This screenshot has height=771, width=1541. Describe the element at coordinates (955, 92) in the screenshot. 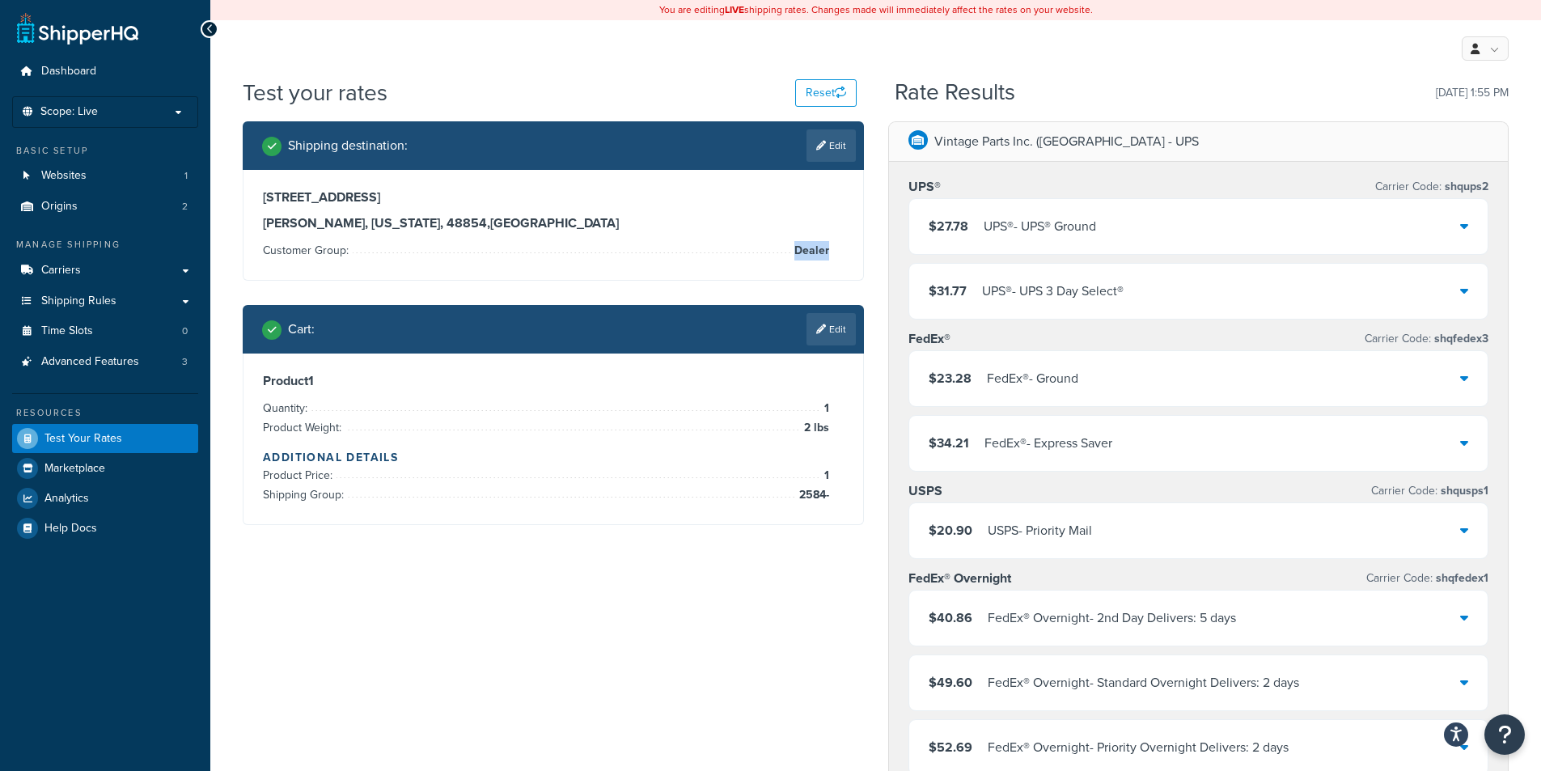

I see `h2: Rate Results` at that location.